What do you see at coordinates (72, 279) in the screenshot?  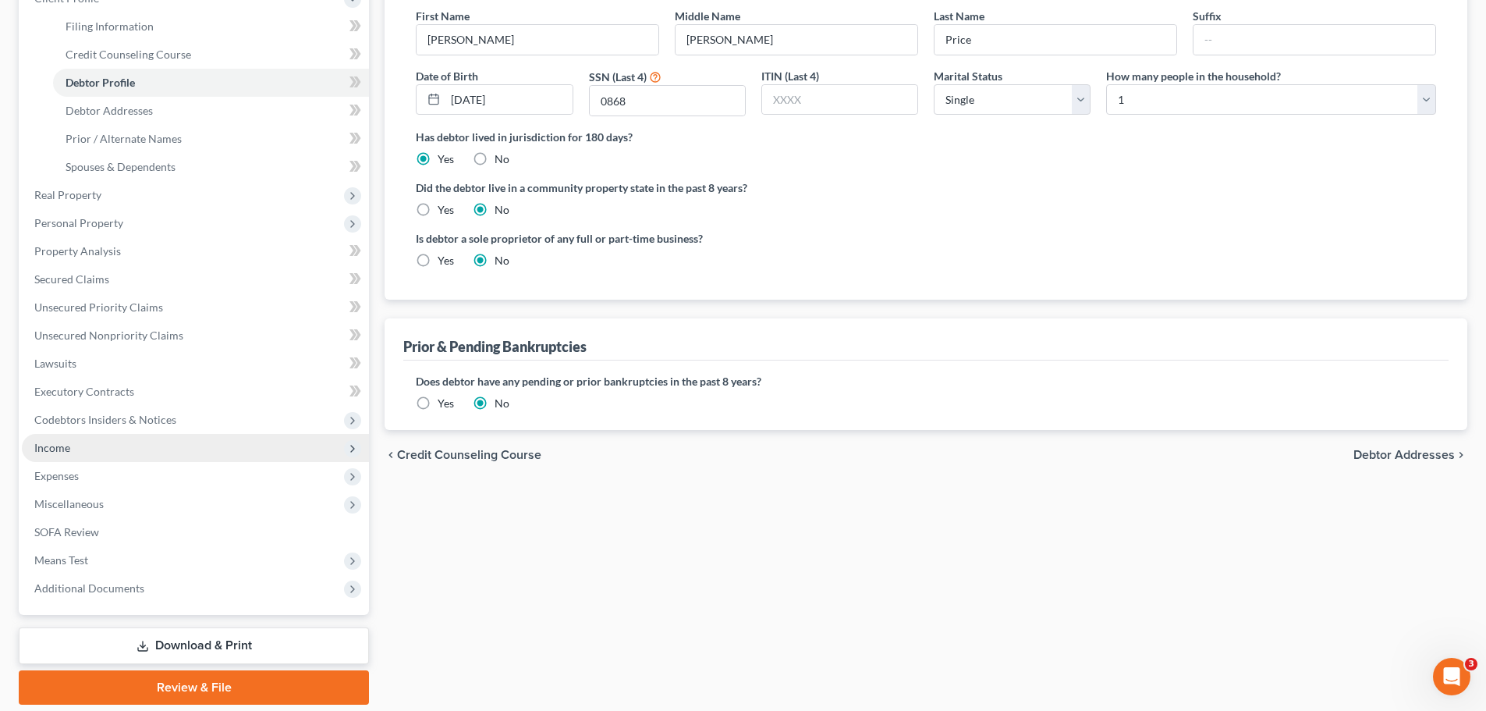 I see `span: Secured Claims` at bounding box center [72, 279].